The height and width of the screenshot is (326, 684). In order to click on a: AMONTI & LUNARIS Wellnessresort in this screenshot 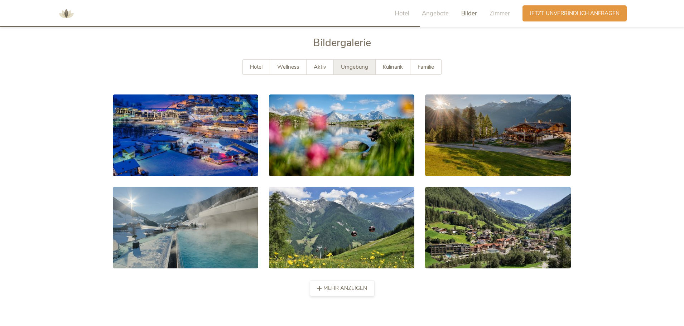, I will do `click(66, 13)`.